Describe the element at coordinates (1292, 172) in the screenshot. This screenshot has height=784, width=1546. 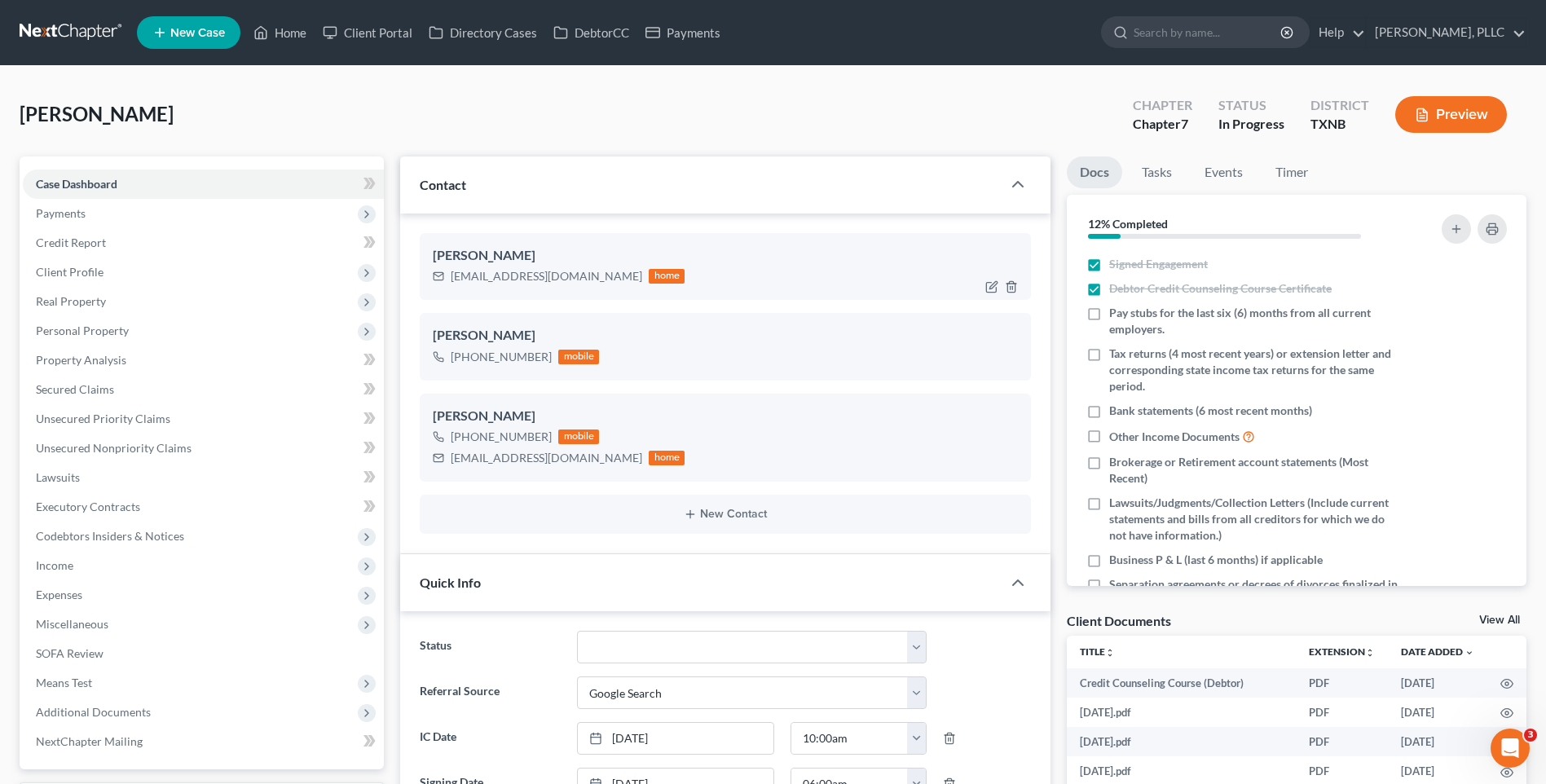
I see `a: Timer` at that location.